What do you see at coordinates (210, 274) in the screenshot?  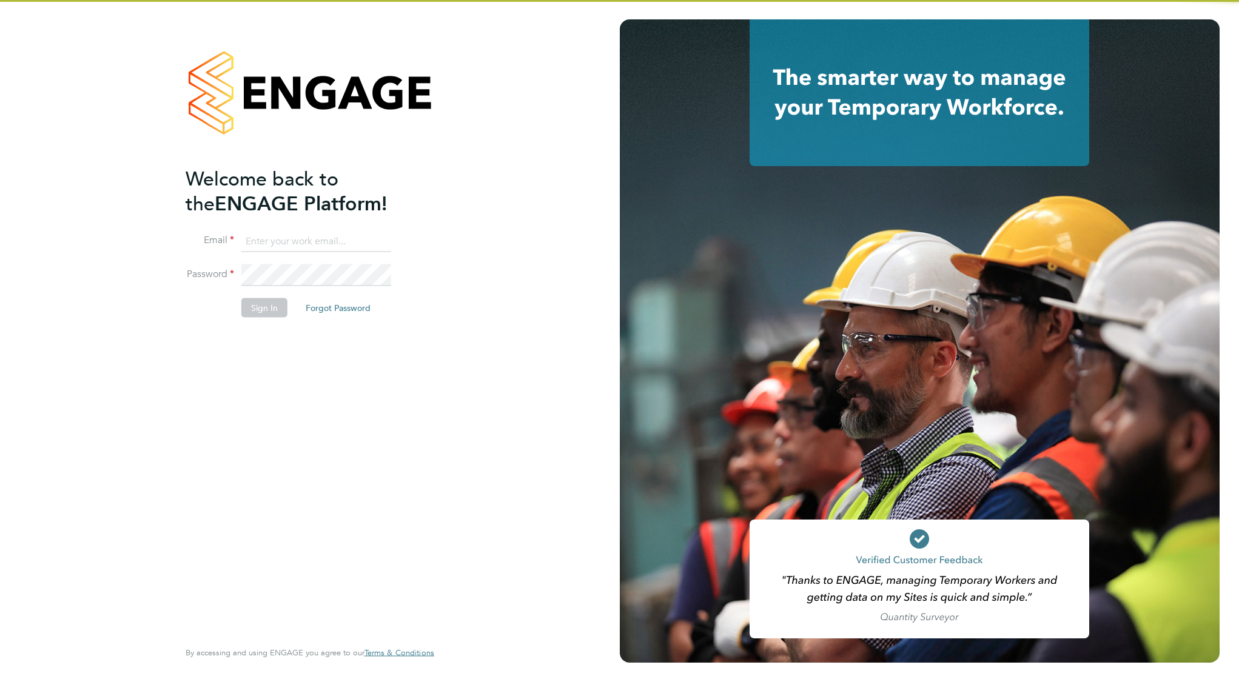 I see `label: Password` at bounding box center [210, 274].